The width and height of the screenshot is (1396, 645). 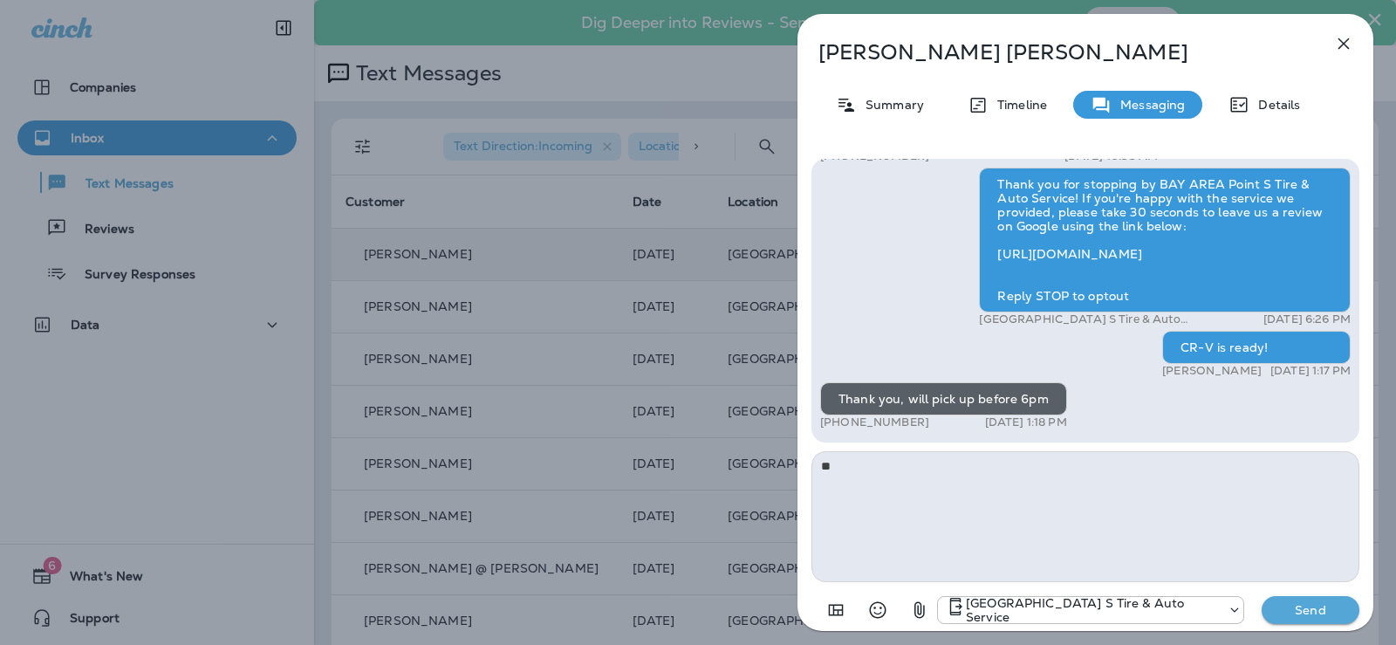 I want to click on div: +1 (301) 975-0024, so click(x=1091, y=610).